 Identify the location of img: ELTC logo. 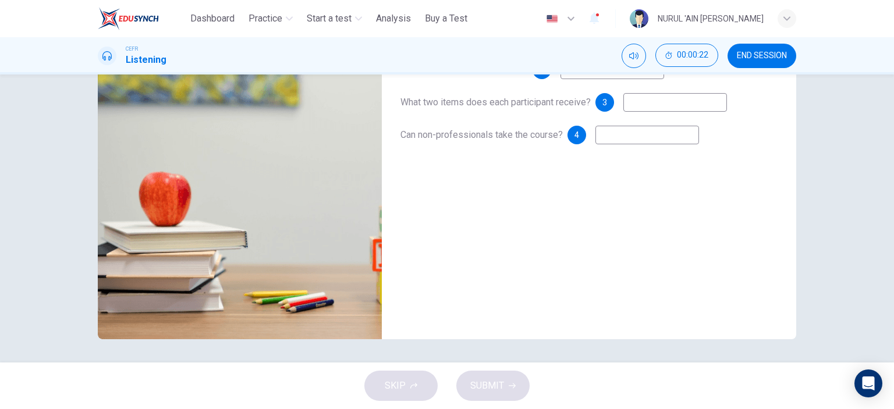
(128, 19).